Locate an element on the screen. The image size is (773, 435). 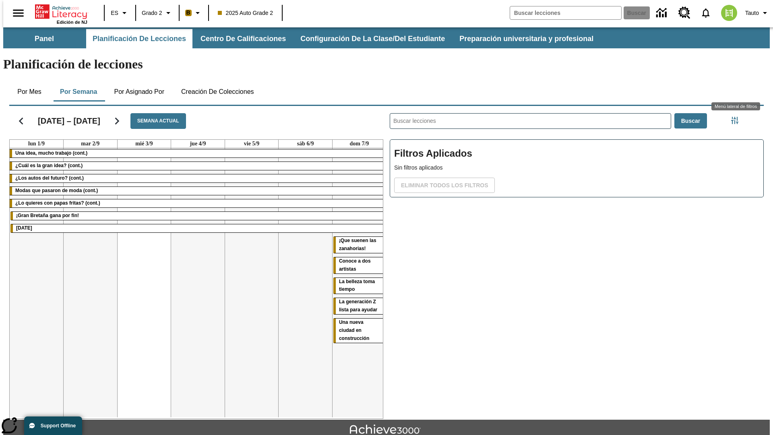
button: Por mes is located at coordinates (29, 92).